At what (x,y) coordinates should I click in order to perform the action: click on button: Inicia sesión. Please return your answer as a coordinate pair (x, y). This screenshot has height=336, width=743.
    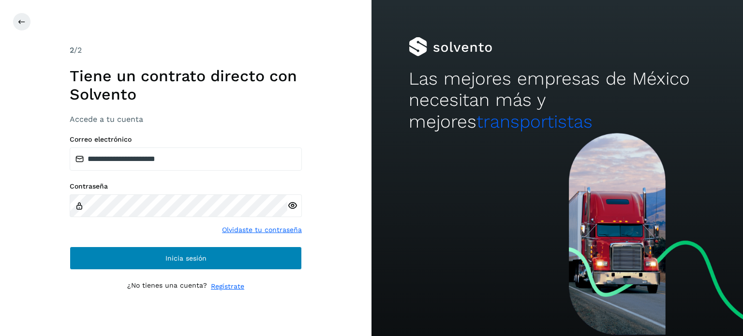
    Looking at the image, I should click on (186, 258).